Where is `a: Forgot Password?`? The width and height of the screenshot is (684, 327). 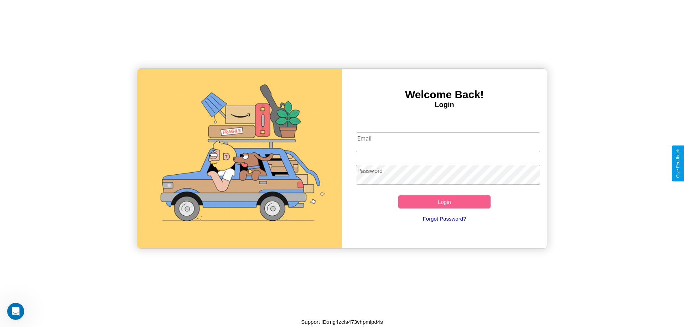
a: Forgot Password? is located at coordinates (444, 219).